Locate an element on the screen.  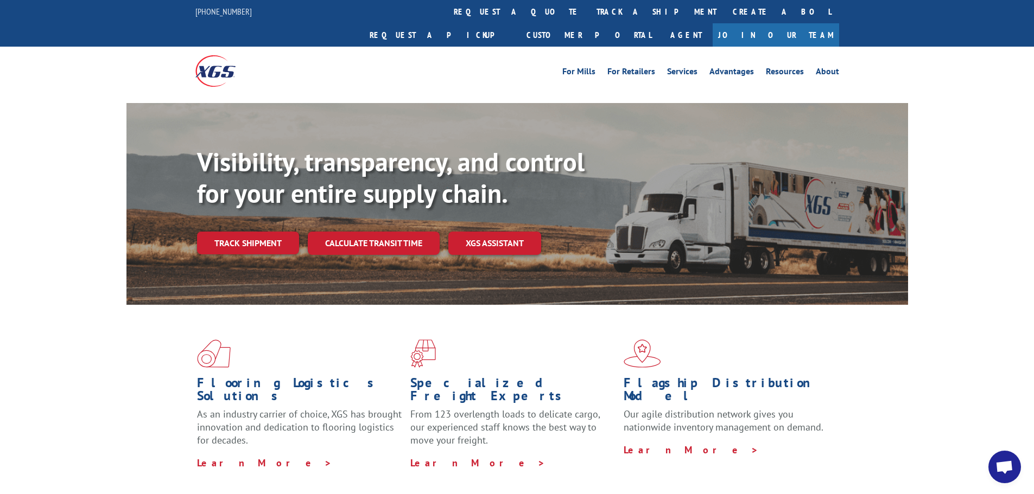
a: About is located at coordinates (827, 73).